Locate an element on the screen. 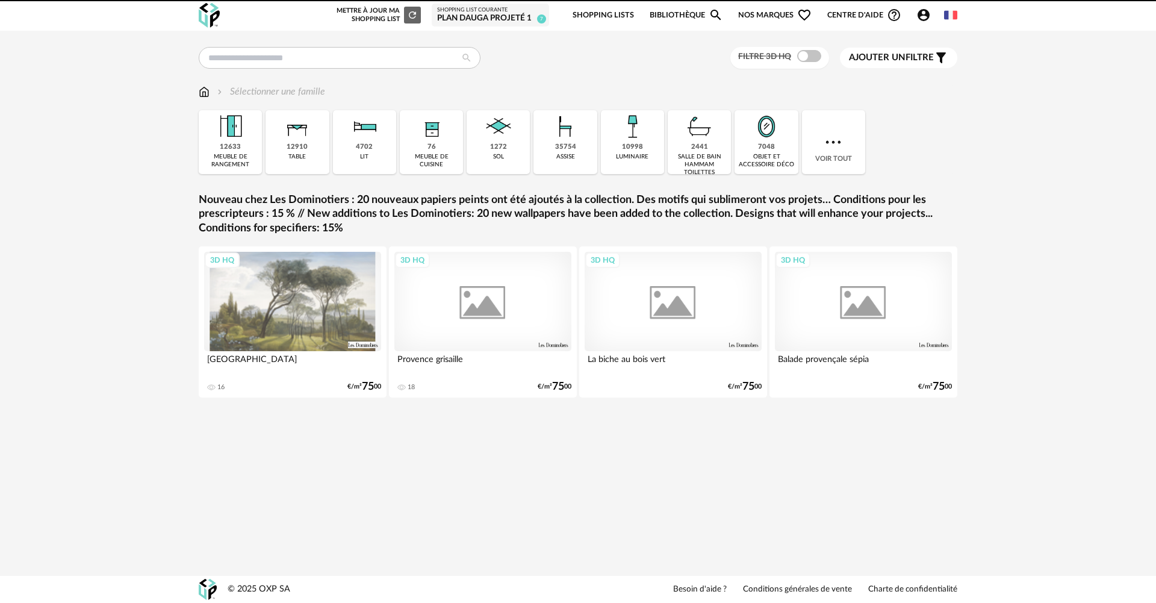  div: luminaire is located at coordinates (632, 157).